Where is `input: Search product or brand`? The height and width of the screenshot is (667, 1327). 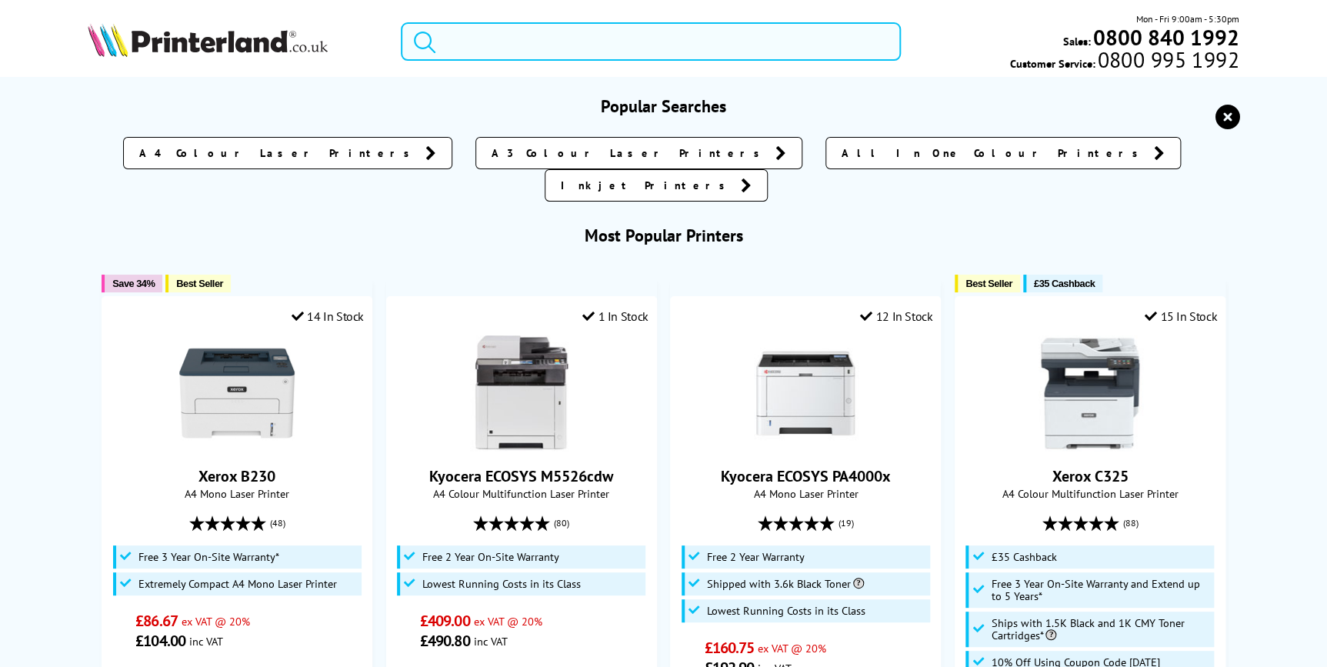 input: Search product or brand is located at coordinates (651, 42).